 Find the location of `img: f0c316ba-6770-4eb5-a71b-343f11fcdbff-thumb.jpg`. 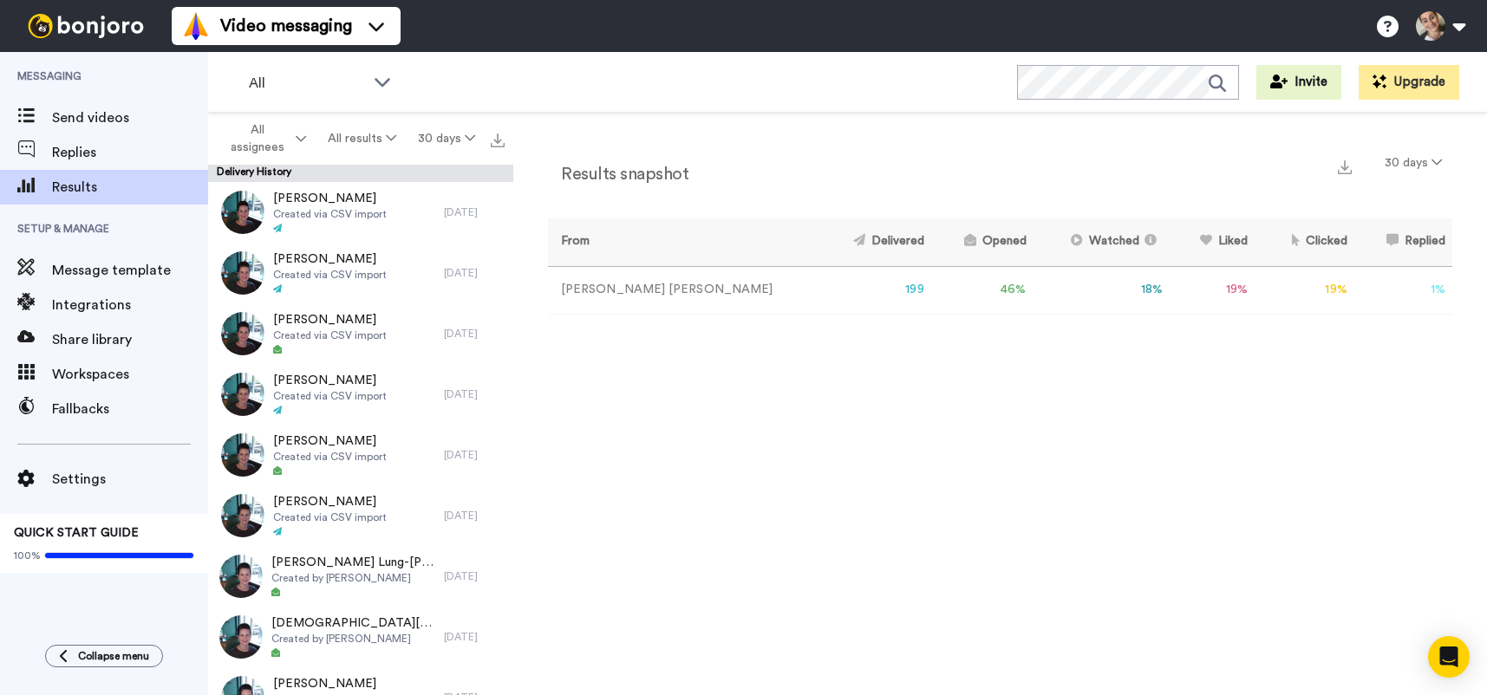

img: f0c316ba-6770-4eb5-a71b-343f11fcdbff-thumb.jpg is located at coordinates (243, 516).